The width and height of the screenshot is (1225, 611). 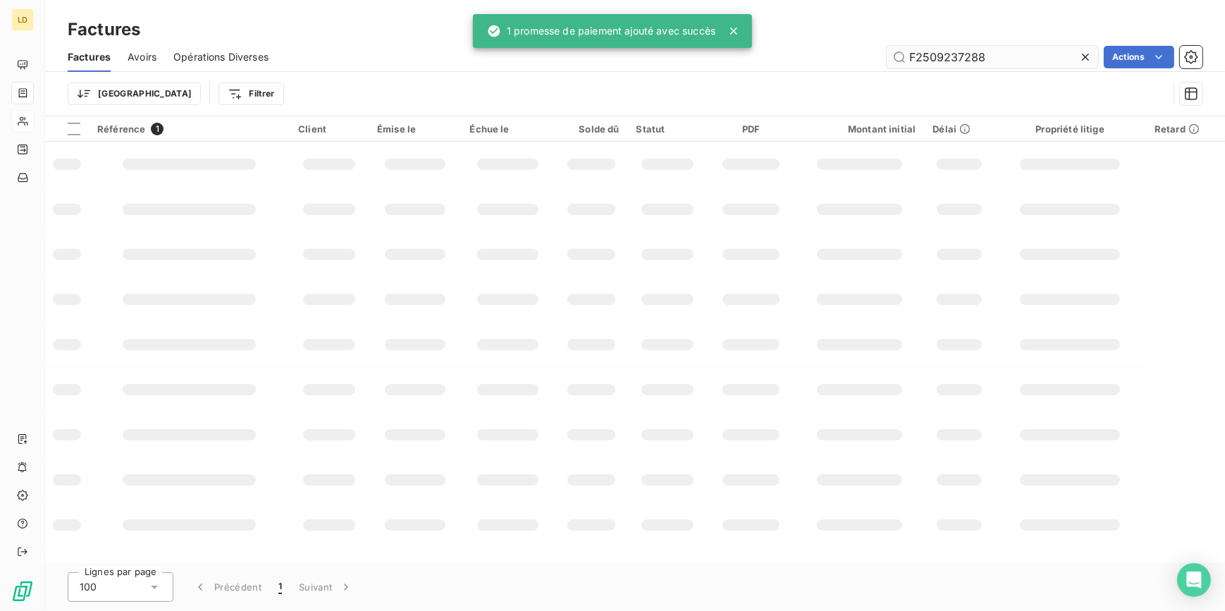 I want to click on div: PDF, so click(x=751, y=129).